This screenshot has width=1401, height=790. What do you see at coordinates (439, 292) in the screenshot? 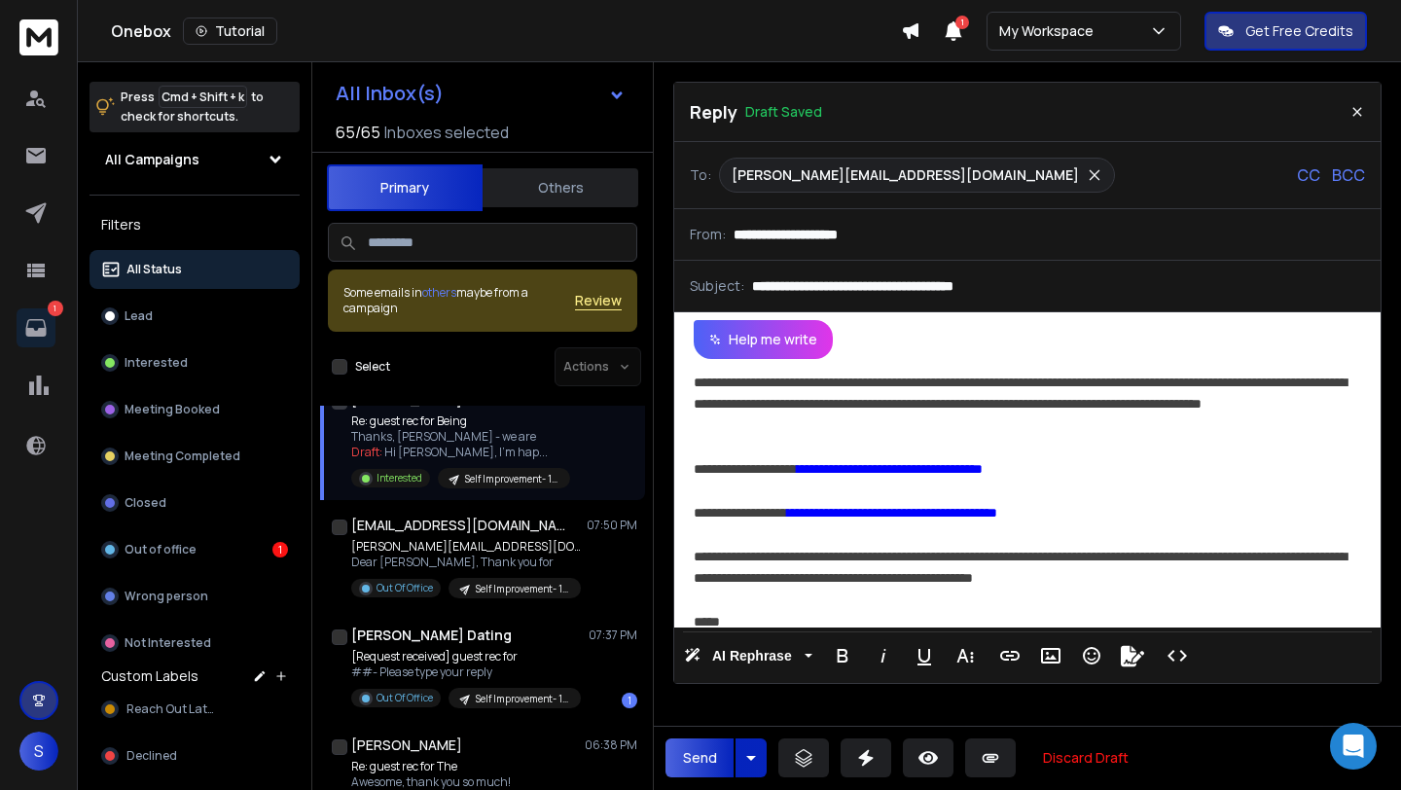
I see `span: others` at bounding box center [439, 292].